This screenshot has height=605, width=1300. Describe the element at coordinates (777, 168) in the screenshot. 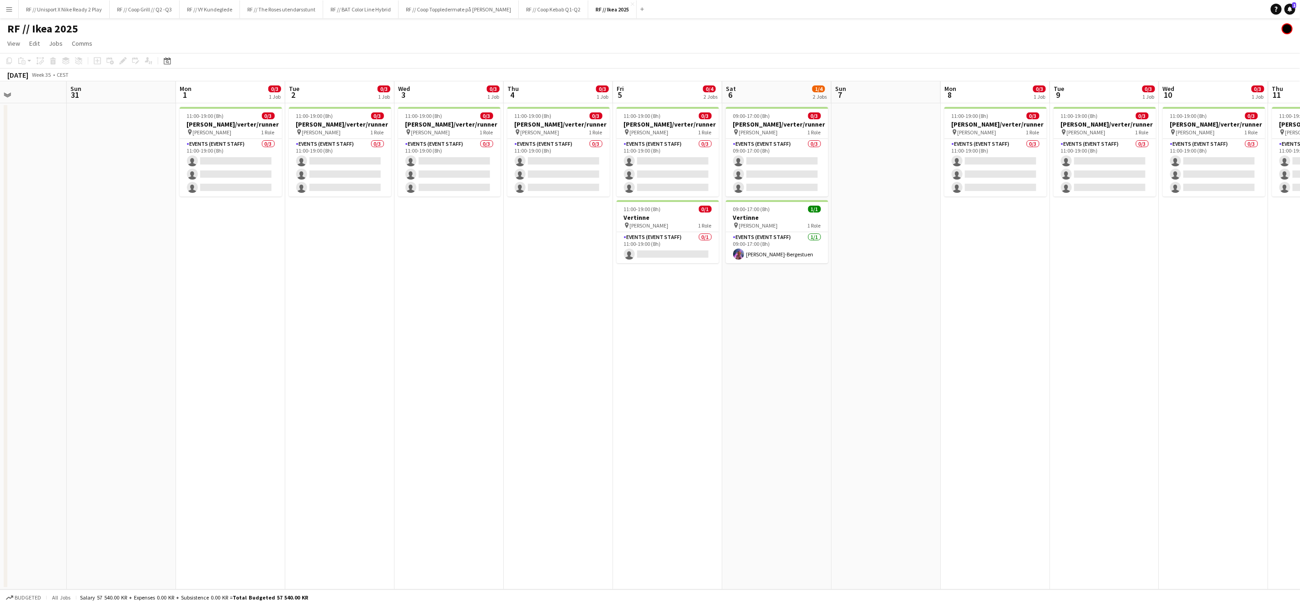

I see `app-card-role: Events (Event Staff)0/309:00-17:00 (8h)` at that location.